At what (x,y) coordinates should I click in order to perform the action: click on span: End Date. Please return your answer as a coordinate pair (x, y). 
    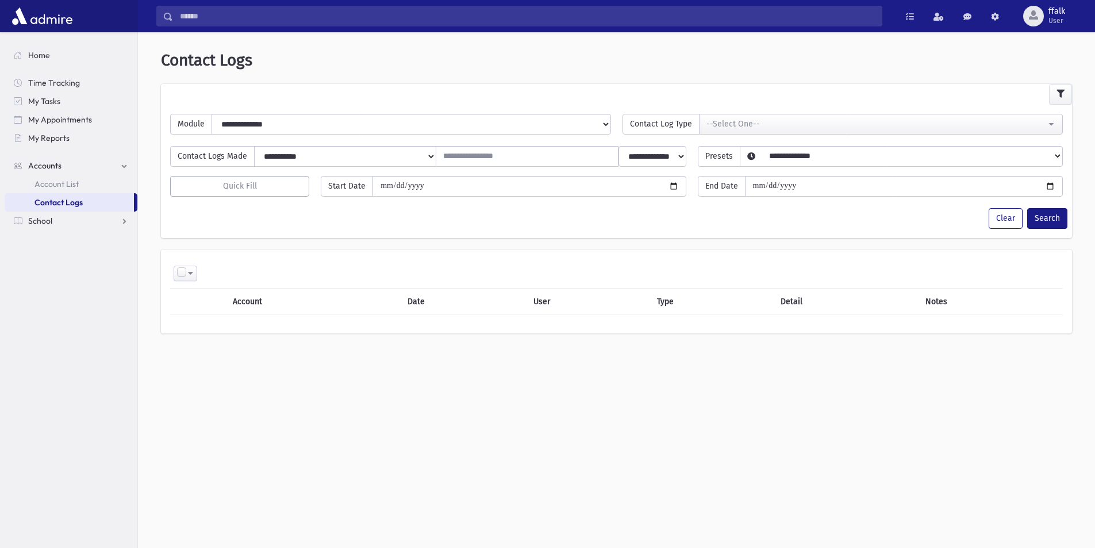
    Looking at the image, I should click on (721, 186).